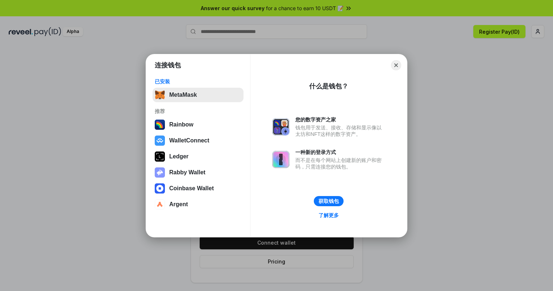 Image resolution: width=553 pixels, height=291 pixels. What do you see at coordinates (187, 172) in the screenshot?
I see `div: Rabby Wallet` at bounding box center [187, 172].